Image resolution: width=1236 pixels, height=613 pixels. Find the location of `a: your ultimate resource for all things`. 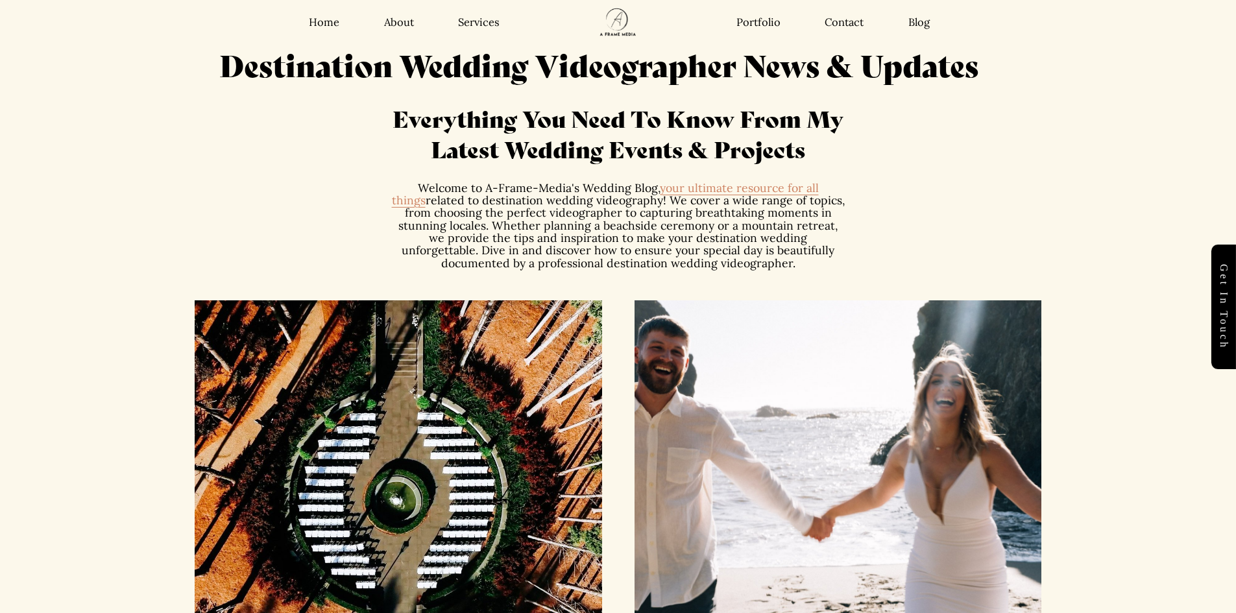

a: your ultimate resource for all things is located at coordinates (606, 194).